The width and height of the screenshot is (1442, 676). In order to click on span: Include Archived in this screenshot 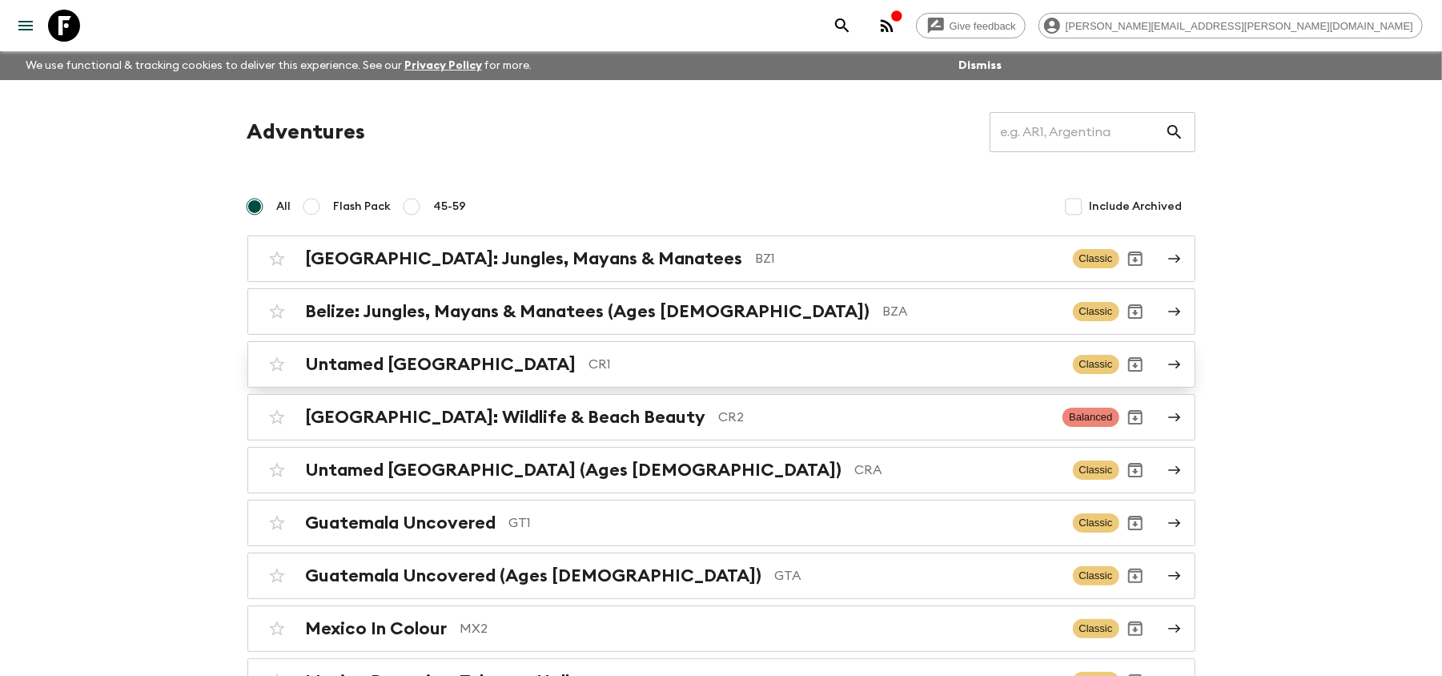, I will do `click(1136, 207)`.